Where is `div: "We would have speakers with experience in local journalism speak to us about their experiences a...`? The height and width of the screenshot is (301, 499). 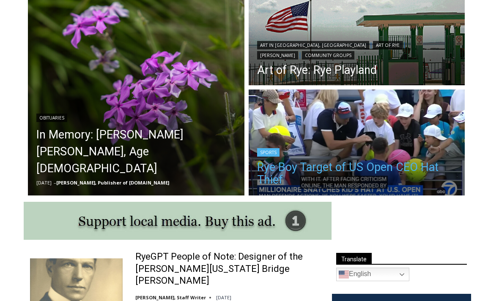
div: "We would have speakers with experience in local journalism speak to us about their experiences a... is located at coordinates (306, 41).